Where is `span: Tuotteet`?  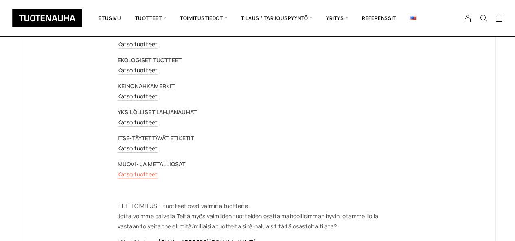
span: Tuotteet is located at coordinates (151, 18).